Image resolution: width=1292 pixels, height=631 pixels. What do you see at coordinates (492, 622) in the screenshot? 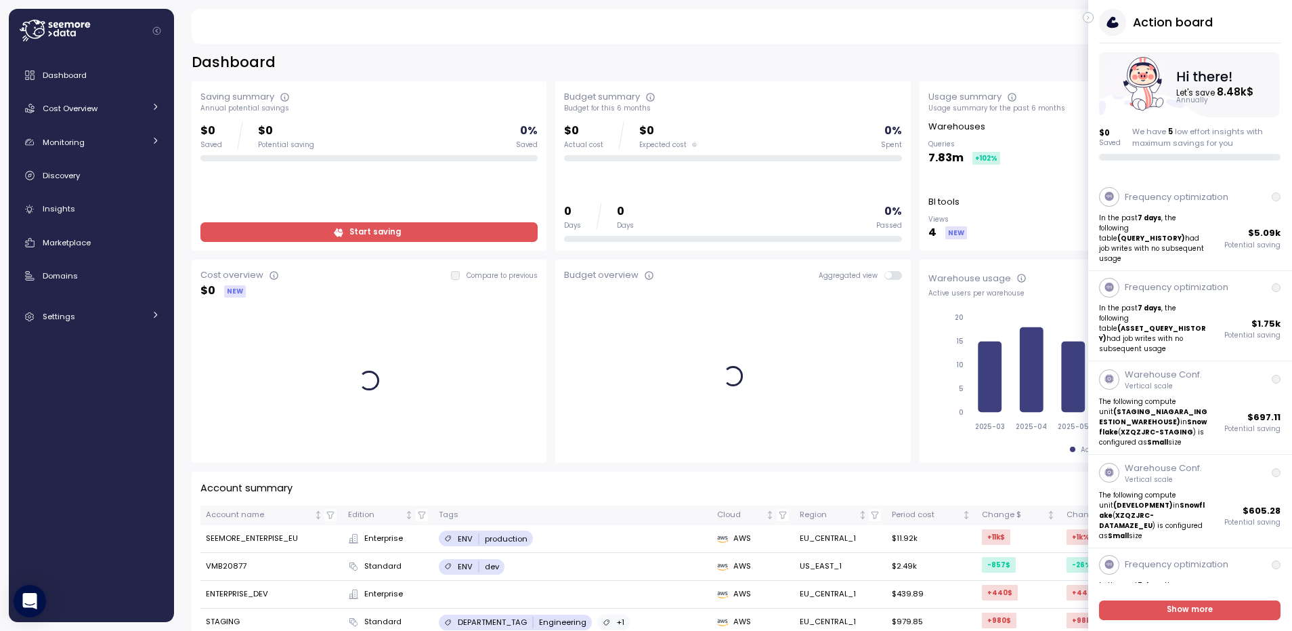
I see `p: DEPARTMENT_TAG` at bounding box center [492, 622].